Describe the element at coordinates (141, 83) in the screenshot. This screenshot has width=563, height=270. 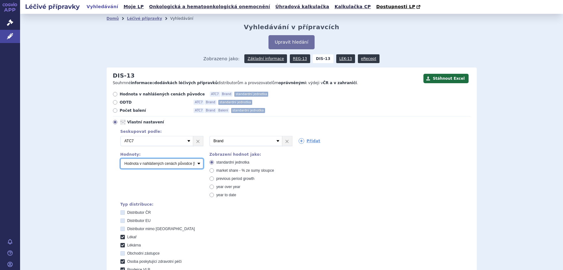
I see `strong: informace` at that location.